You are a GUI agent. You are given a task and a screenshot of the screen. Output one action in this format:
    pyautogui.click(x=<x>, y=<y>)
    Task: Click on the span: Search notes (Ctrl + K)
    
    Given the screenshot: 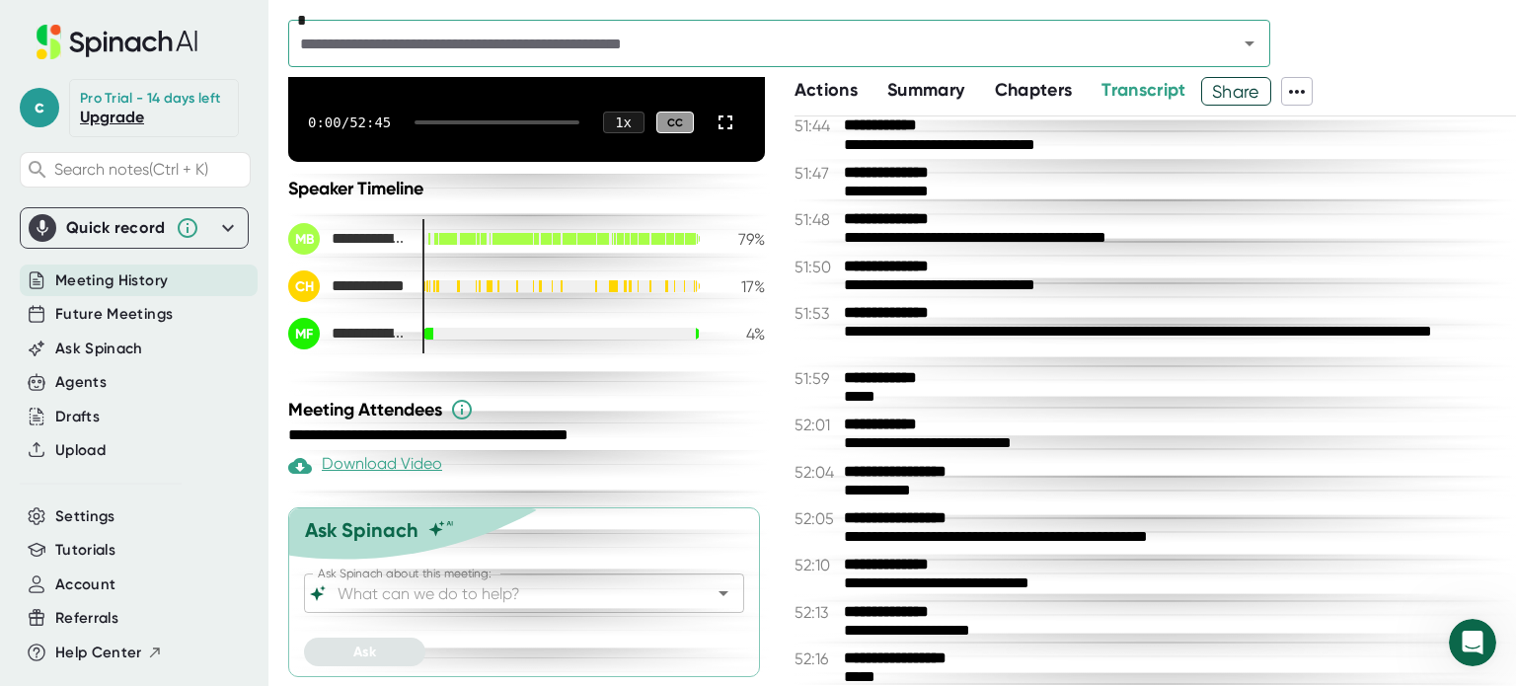 What is the action you would take?
    pyautogui.click(x=131, y=169)
    